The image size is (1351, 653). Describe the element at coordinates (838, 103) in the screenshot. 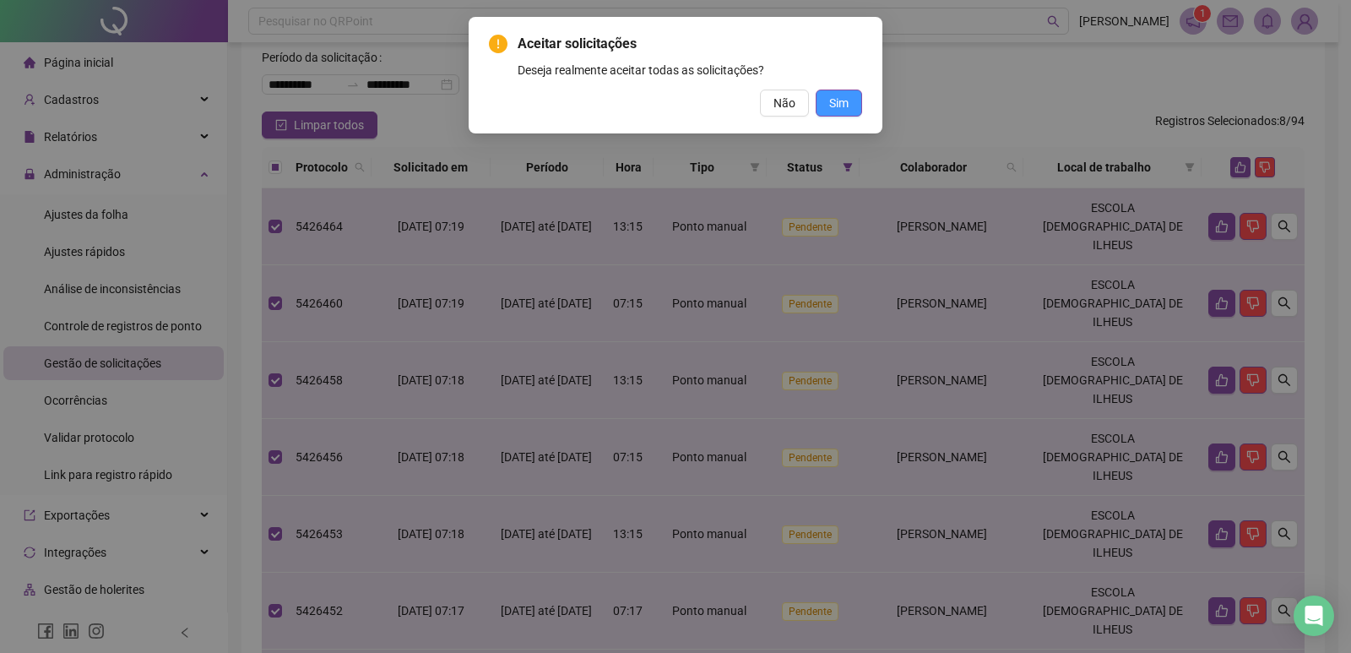

I see `span: Sim` at that location.